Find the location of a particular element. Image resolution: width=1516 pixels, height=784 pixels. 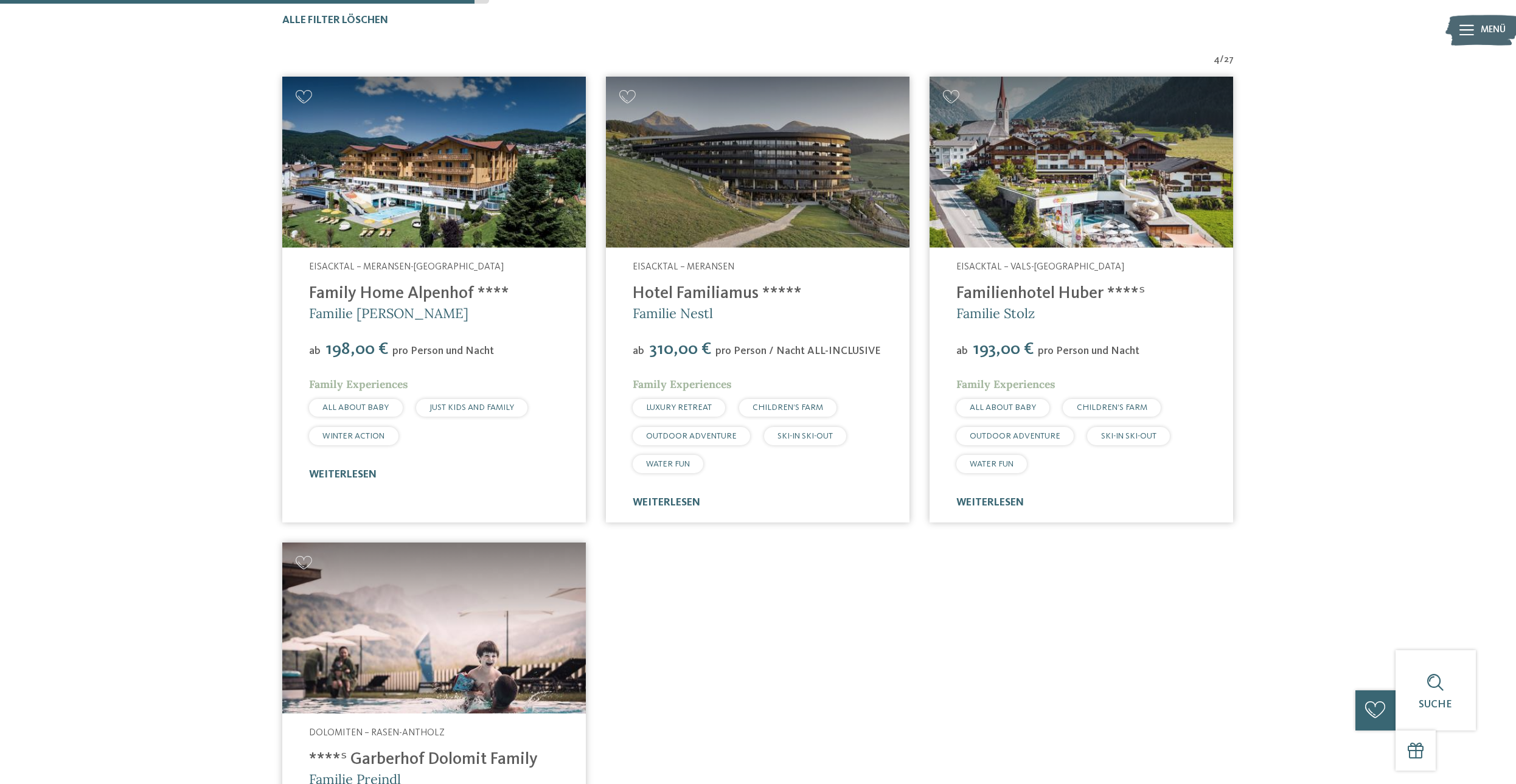

span: Eisacktal – Meransen is located at coordinates (683, 267).